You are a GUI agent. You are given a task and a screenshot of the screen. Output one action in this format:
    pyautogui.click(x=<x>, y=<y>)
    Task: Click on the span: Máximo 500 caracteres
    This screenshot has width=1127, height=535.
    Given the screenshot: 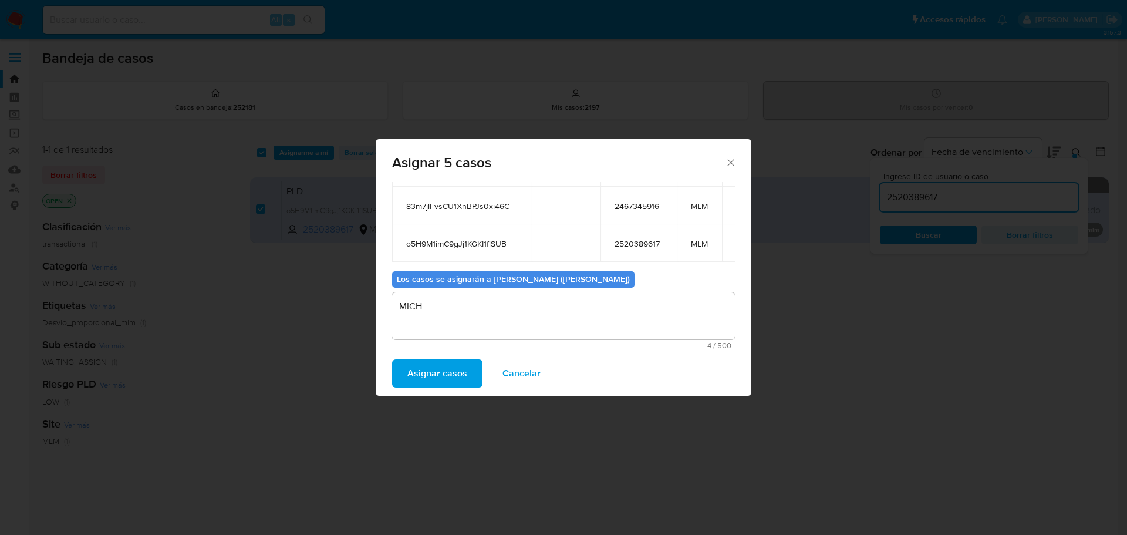 What is the action you would take?
    pyautogui.click(x=564, y=345)
    